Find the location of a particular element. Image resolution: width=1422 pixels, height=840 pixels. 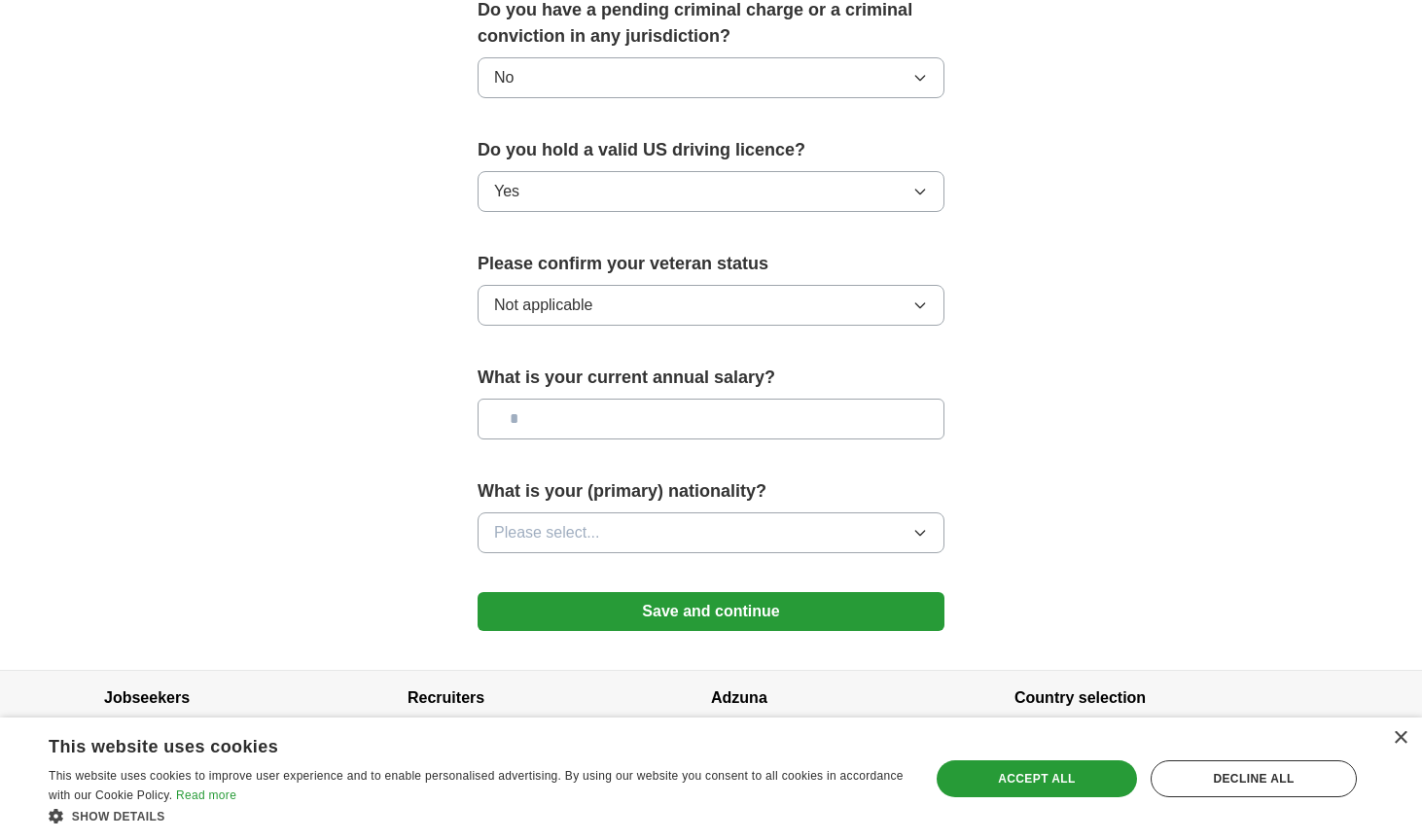

div: Close is located at coordinates (1400, 738).